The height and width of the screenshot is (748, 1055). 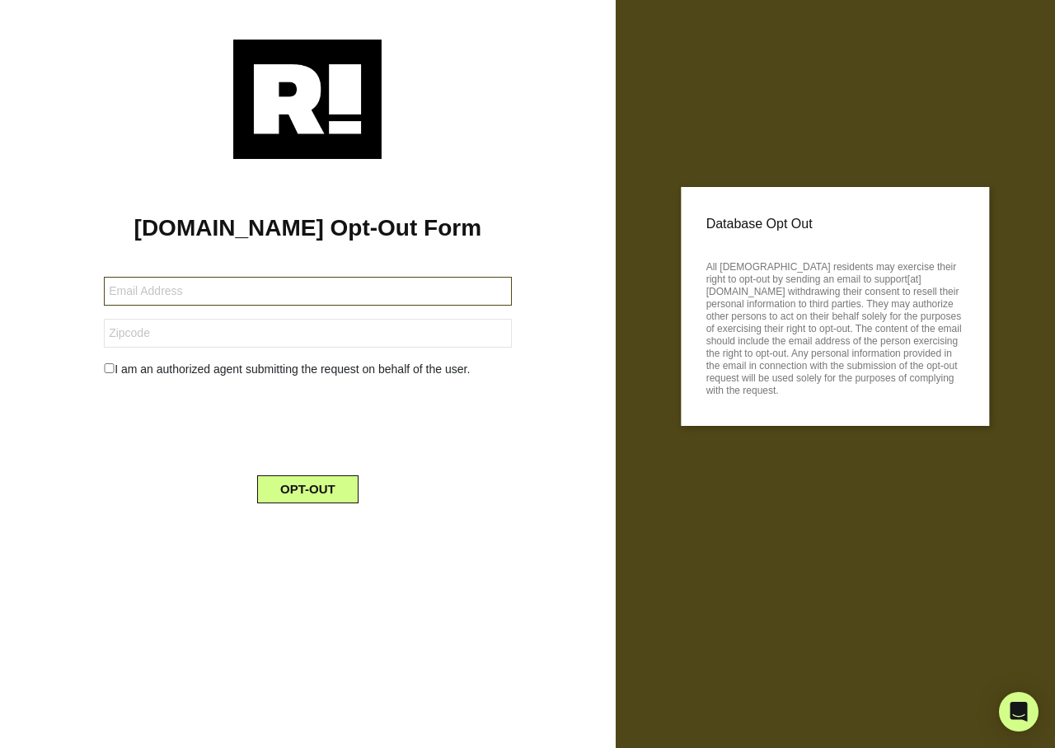 I want to click on p: Database Opt Out, so click(x=835, y=224).